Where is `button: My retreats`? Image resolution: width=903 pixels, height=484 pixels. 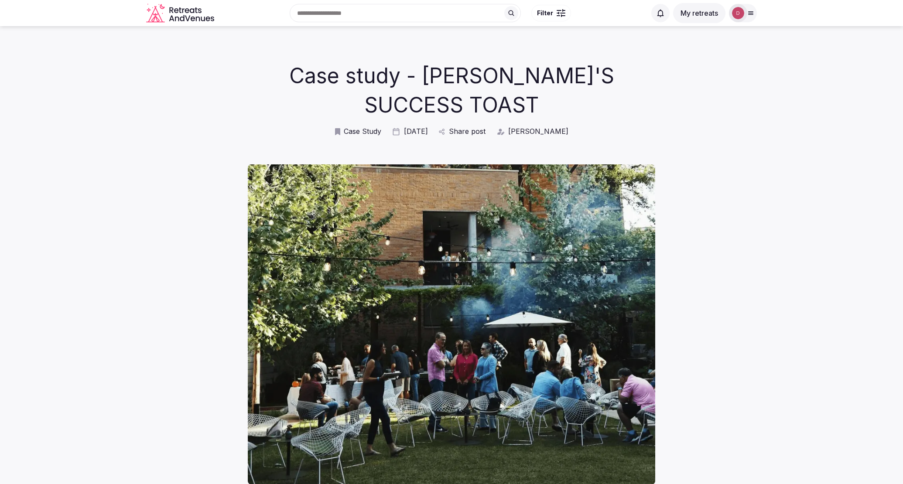 button: My retreats is located at coordinates (699, 13).